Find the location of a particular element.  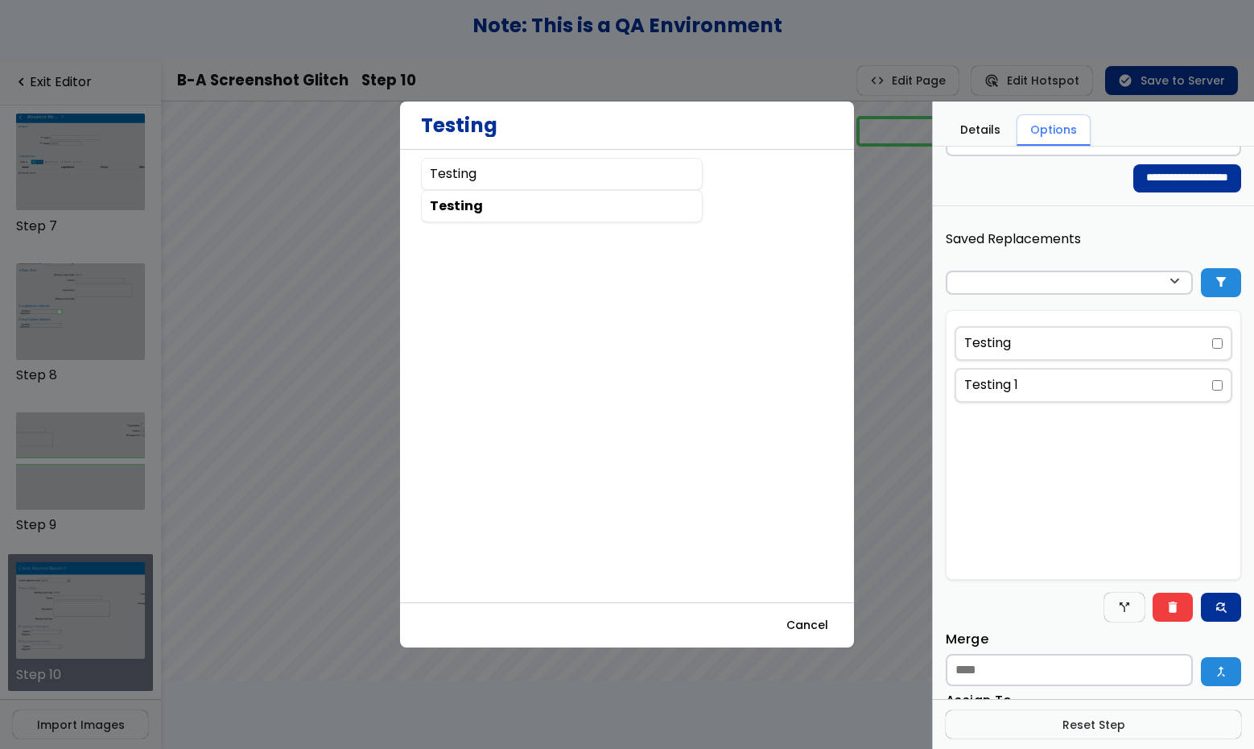

button: call_merge is located at coordinates (1221, 671).